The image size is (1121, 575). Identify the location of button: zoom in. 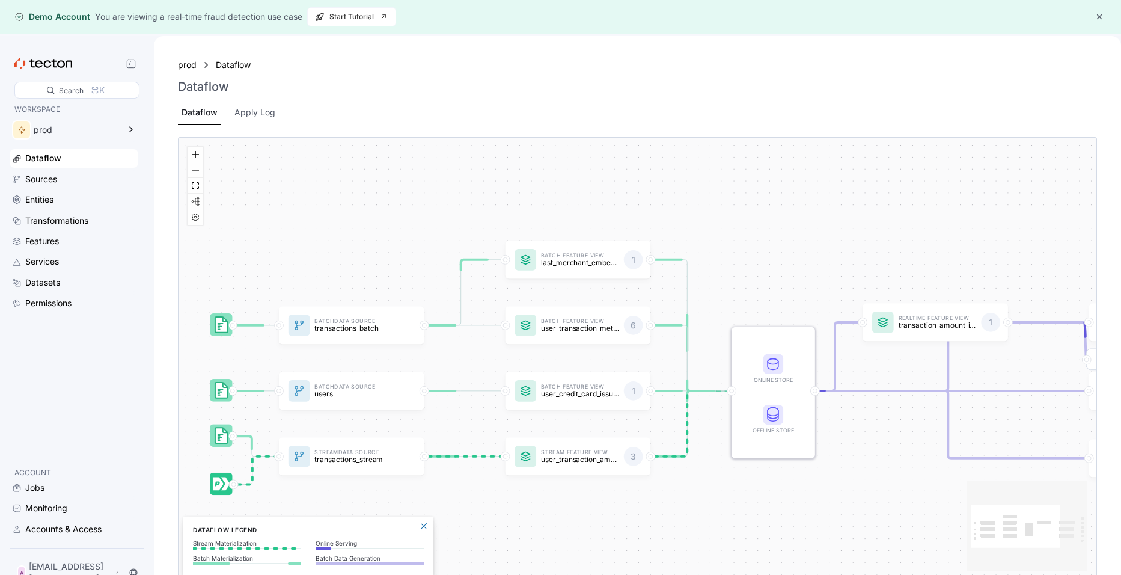
(195, 155).